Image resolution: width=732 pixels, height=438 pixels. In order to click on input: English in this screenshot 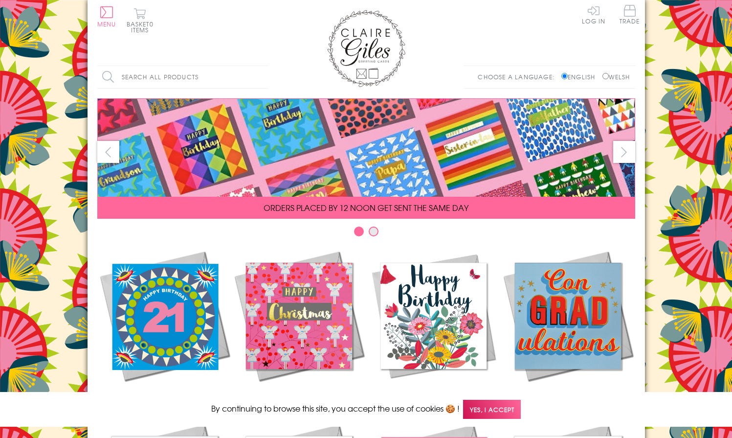, I will do `click(565, 76)`.